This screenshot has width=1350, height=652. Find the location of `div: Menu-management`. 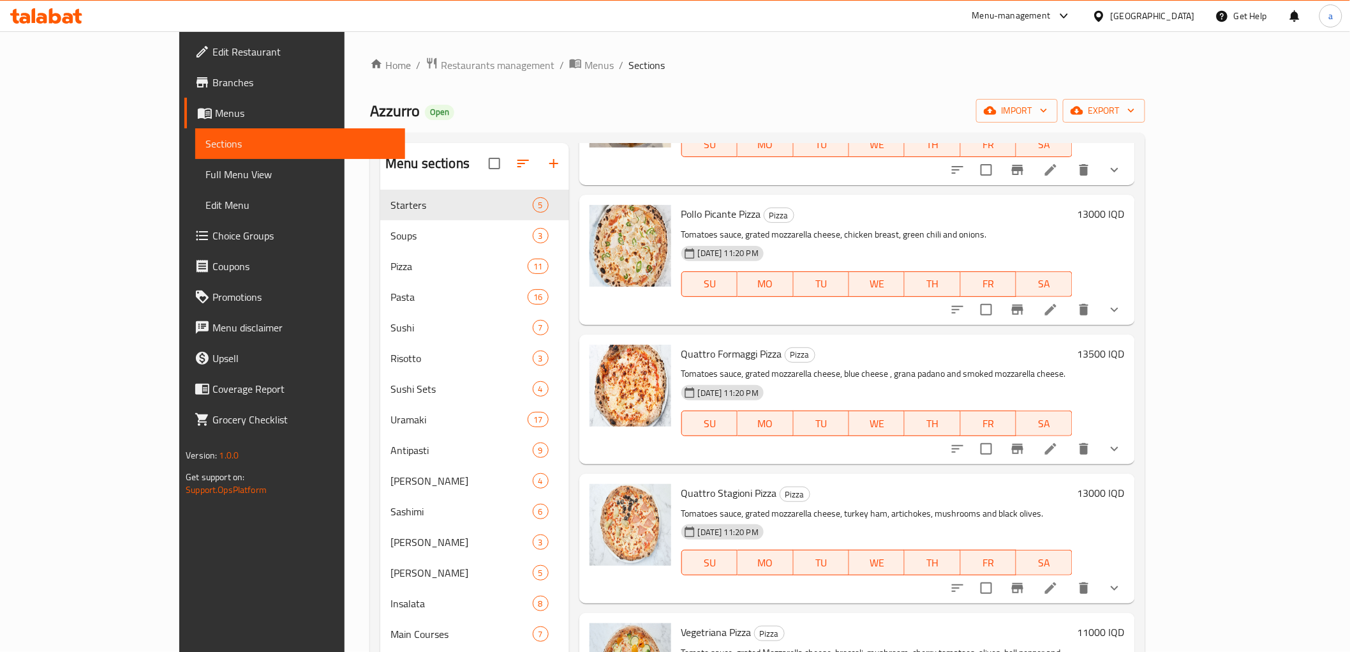

div: Menu-management is located at coordinates (1011, 16).